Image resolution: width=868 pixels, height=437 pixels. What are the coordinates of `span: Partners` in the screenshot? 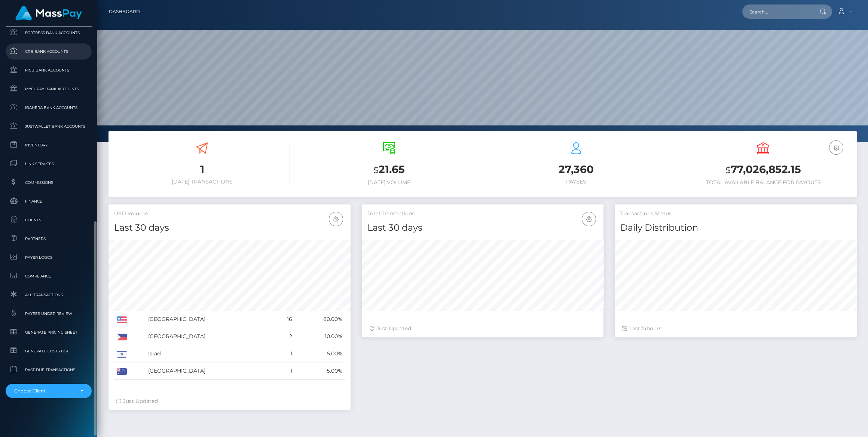 It's located at (49, 238).